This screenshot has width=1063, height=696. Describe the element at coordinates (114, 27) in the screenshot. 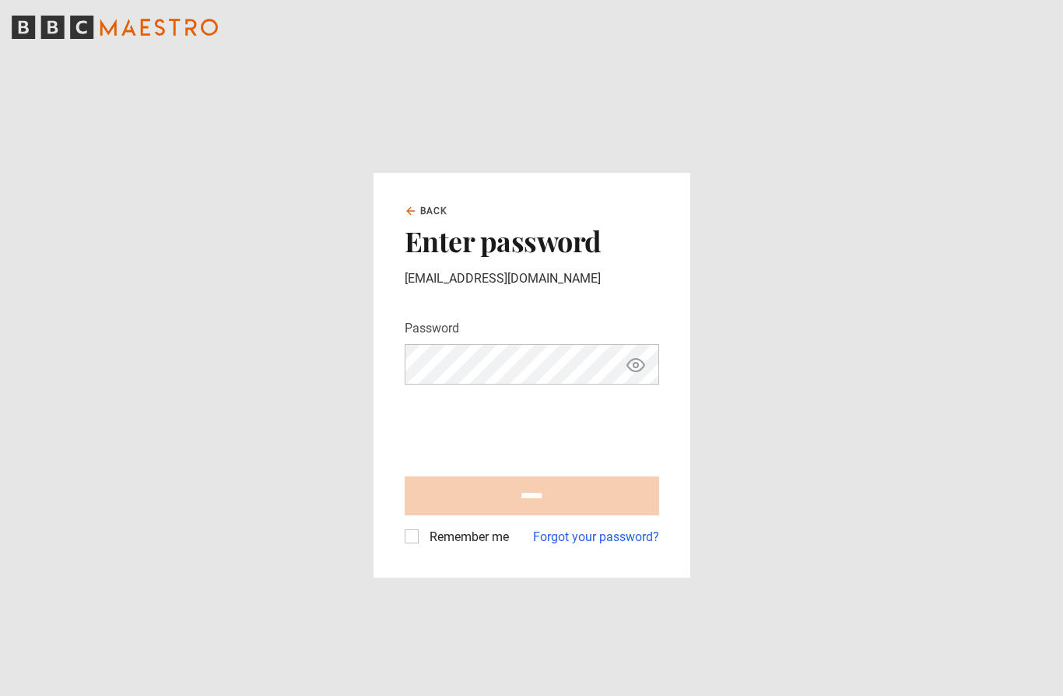

I see `a: BBC Maestro` at that location.